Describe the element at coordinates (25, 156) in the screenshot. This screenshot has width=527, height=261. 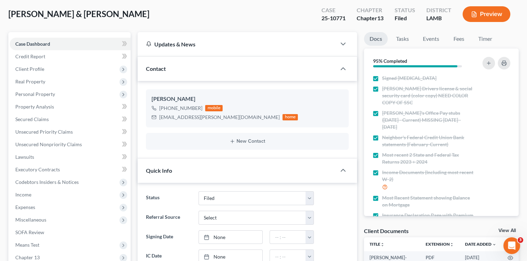
I see `span: Lawsuits` at that location.